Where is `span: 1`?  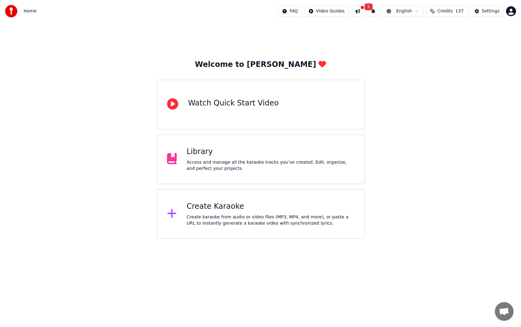 span: 1 is located at coordinates (368, 7).